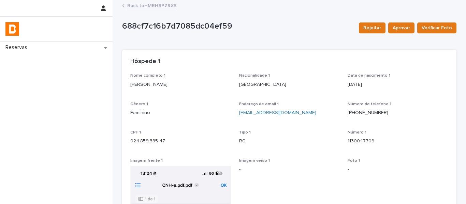  What do you see at coordinates (135, 133) in the screenshot?
I see `span: CPF 1` at bounding box center [135, 133].